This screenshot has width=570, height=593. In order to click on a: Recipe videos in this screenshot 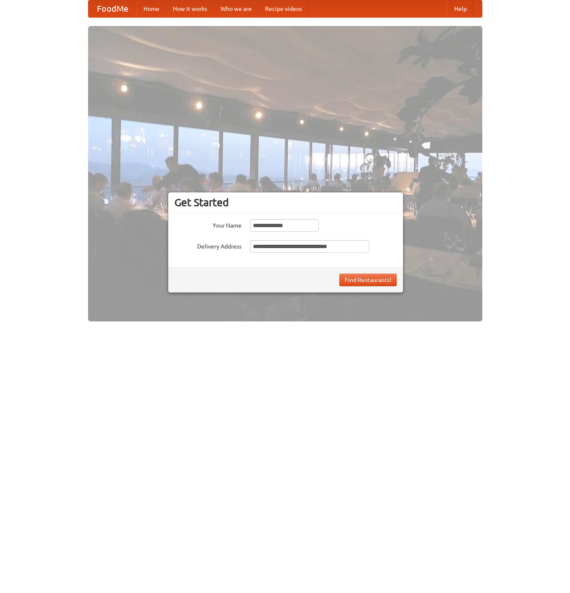, I will do `click(283, 9)`.